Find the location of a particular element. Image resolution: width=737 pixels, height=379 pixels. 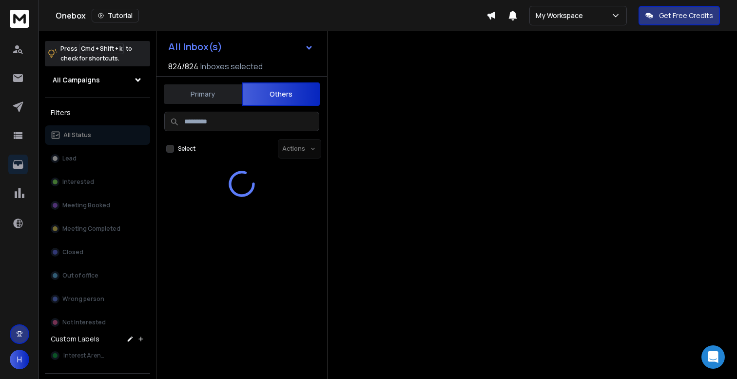

button: Tutorial is located at coordinates (115, 16).